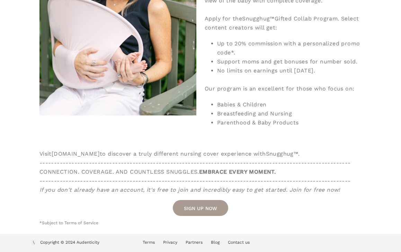 The width and height of the screenshot is (401, 252). I want to click on a: SIGN UP NOW, so click(200, 208).